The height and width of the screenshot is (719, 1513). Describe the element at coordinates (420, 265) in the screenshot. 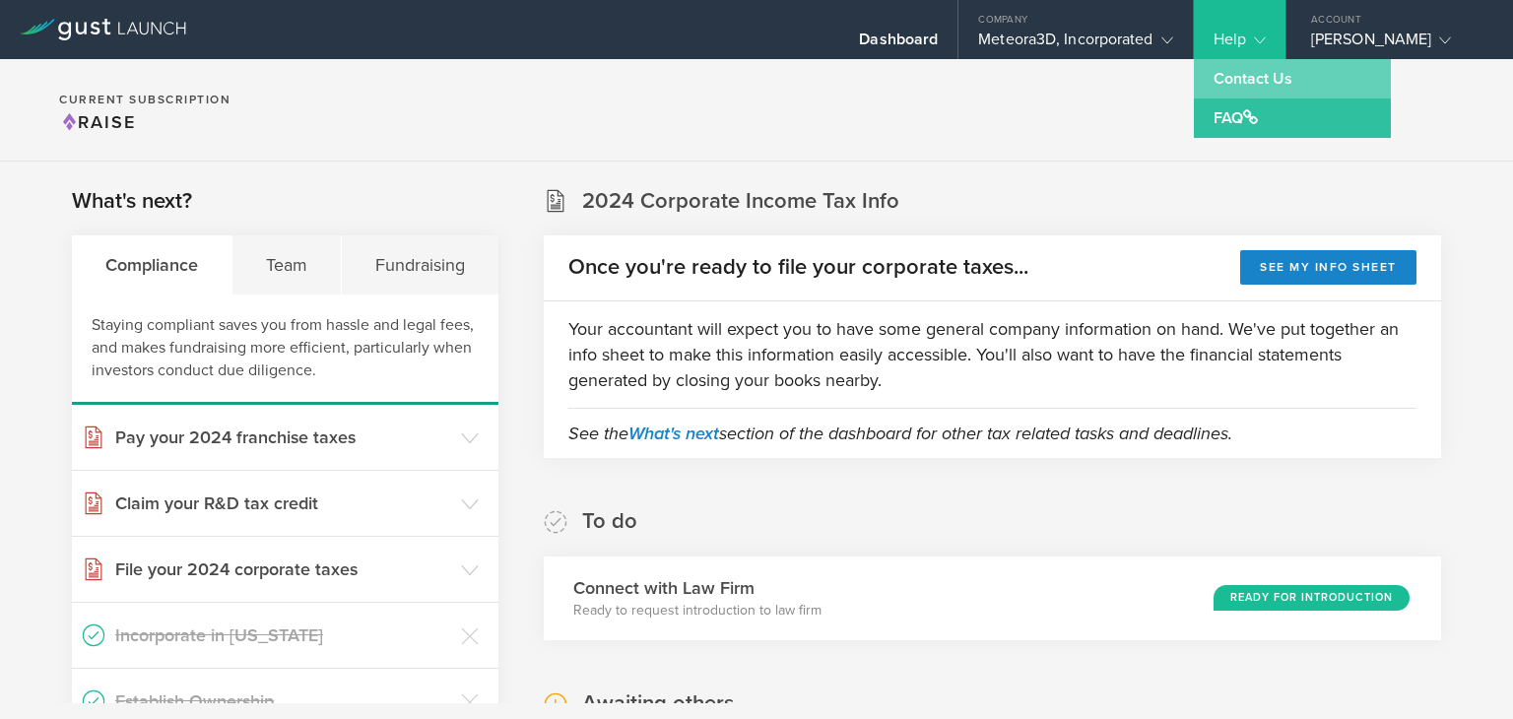

I see `div: Fundraising` at that location.